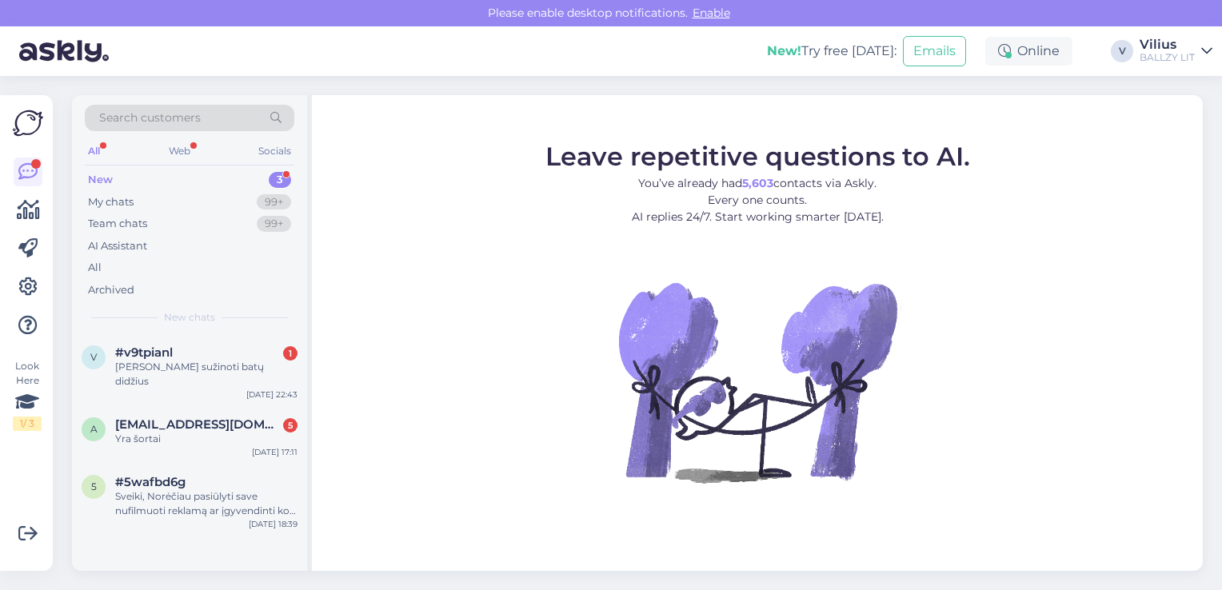 The height and width of the screenshot is (590, 1222). Describe the element at coordinates (1167, 58) in the screenshot. I see `div: BALLZY LIT` at that location.